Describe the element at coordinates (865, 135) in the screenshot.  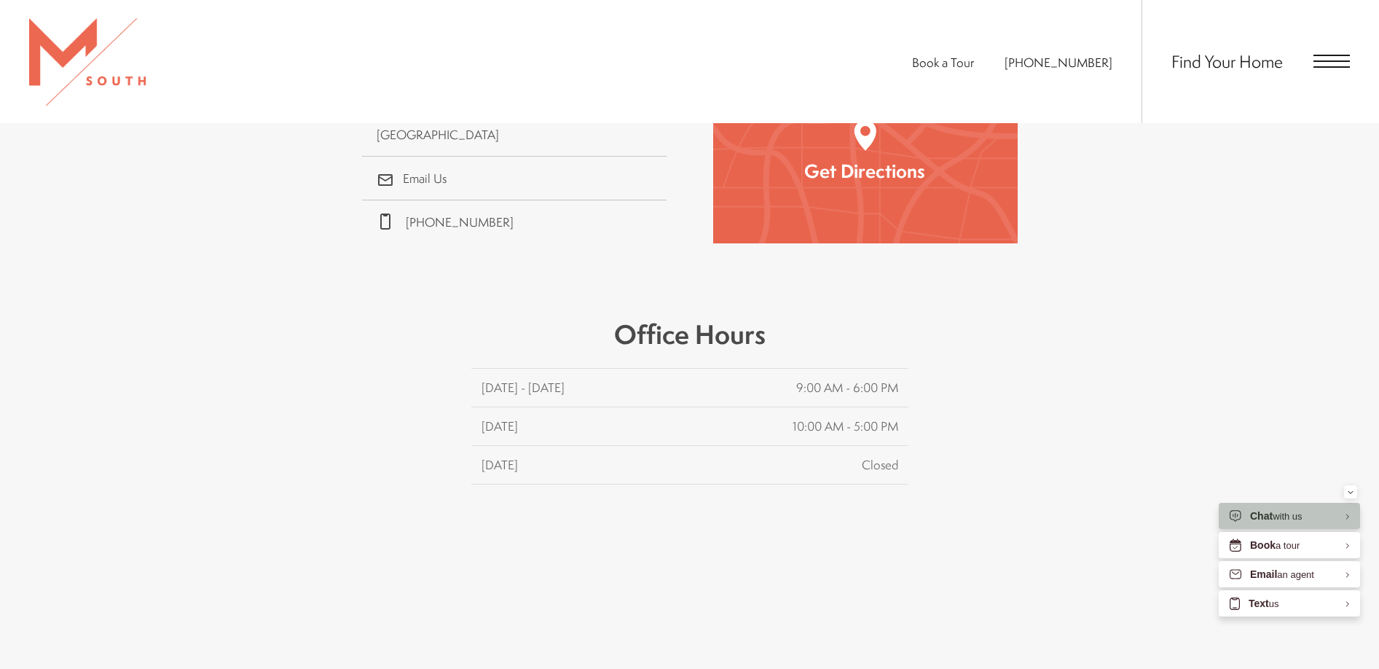
I see `img: Map Pin Icon` at that location.